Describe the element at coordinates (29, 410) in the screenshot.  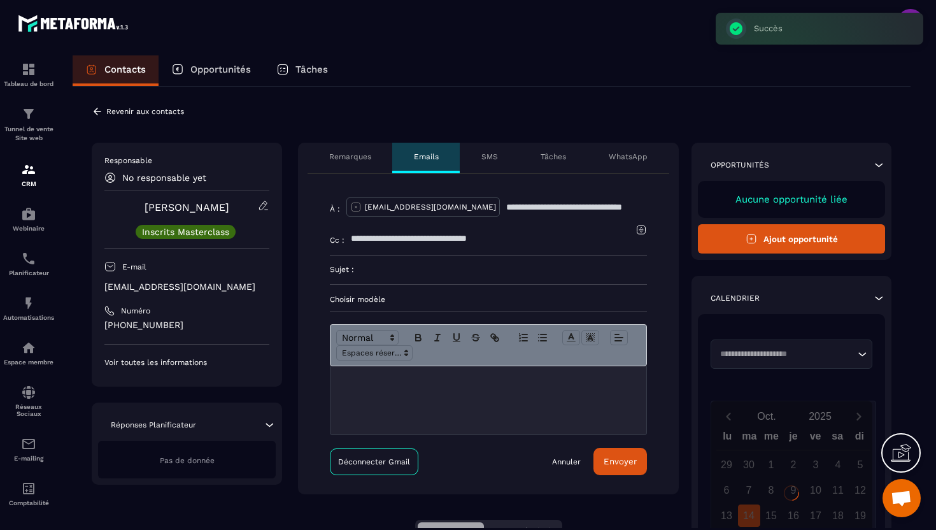
I see `p: Réseaux Sociaux` at that location.